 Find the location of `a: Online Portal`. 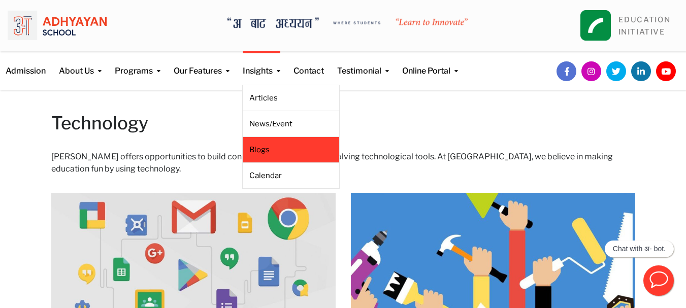

a: Online Portal is located at coordinates (430, 64).